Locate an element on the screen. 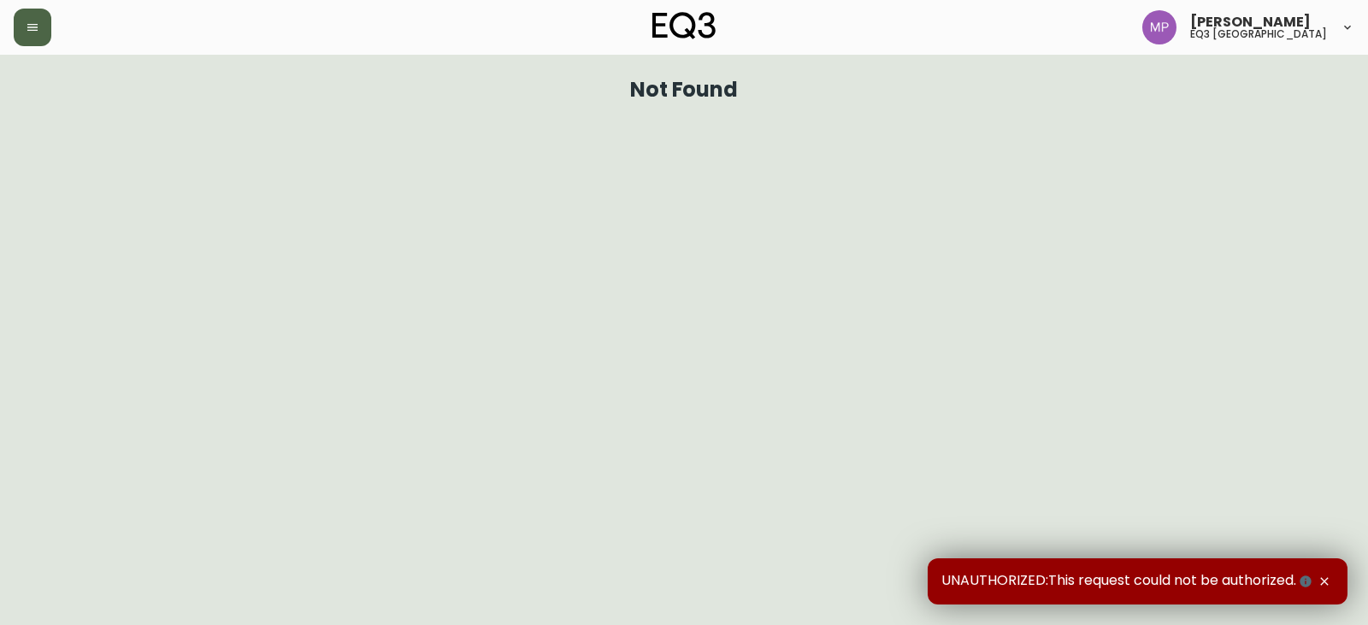  span: UNAUTHORIZED:This request could not be authorized. is located at coordinates (1128, 582).